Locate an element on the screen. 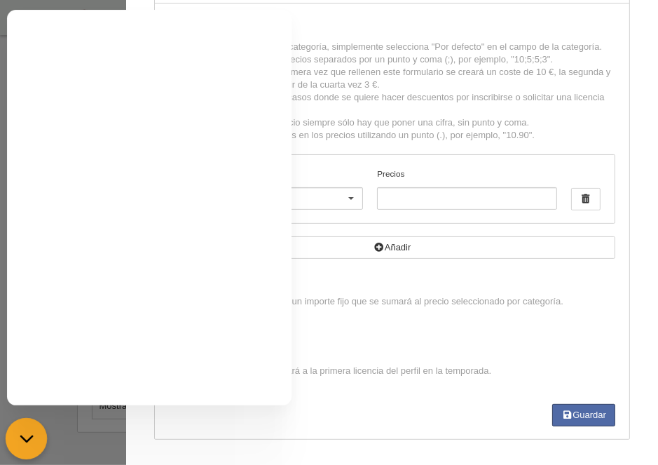  div: El importe del seguro se sumará a la primera licencia del perfil en la temporada. is located at coordinates (392, 371).